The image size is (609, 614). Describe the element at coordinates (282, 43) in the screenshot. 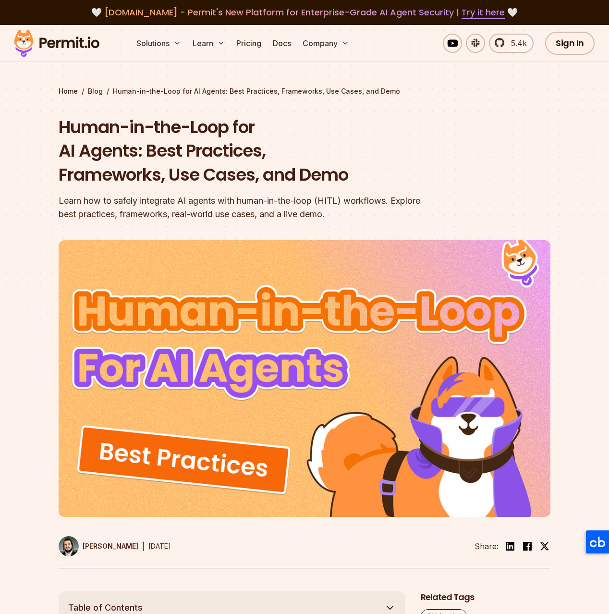

I see `a: Docs` at that location.